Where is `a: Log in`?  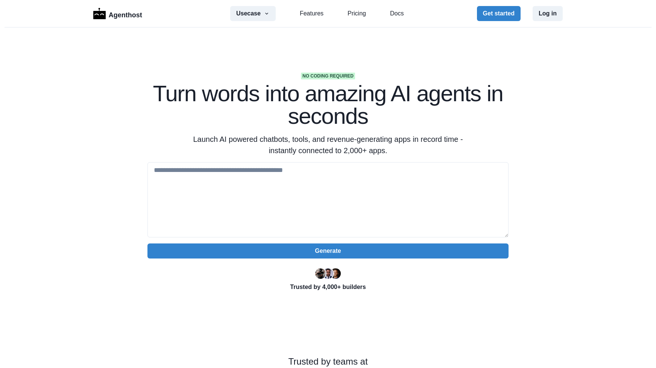 a: Log in is located at coordinates (548, 14).